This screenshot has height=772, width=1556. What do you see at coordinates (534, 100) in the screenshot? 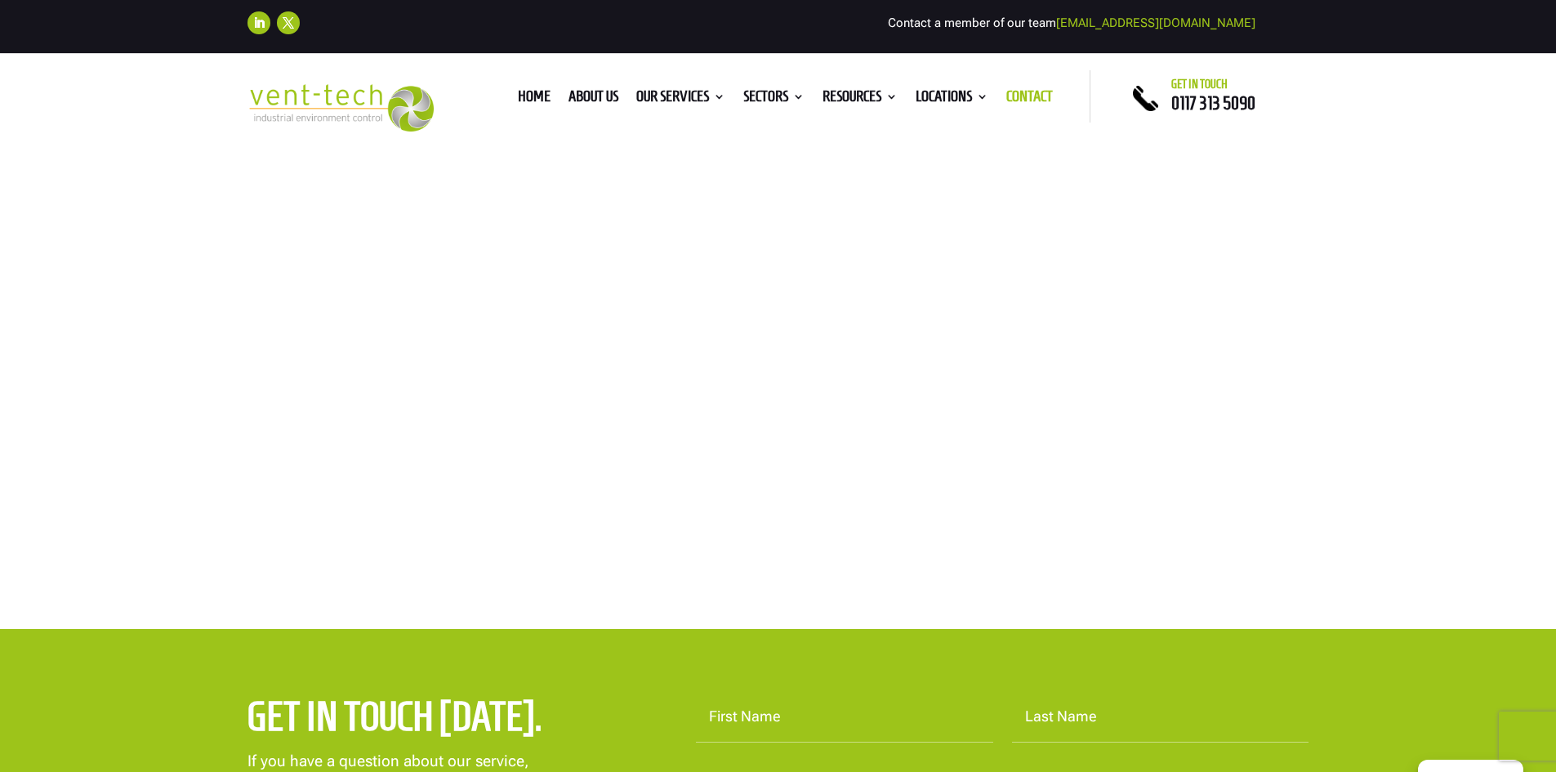
I see `a: Home` at bounding box center [534, 100].